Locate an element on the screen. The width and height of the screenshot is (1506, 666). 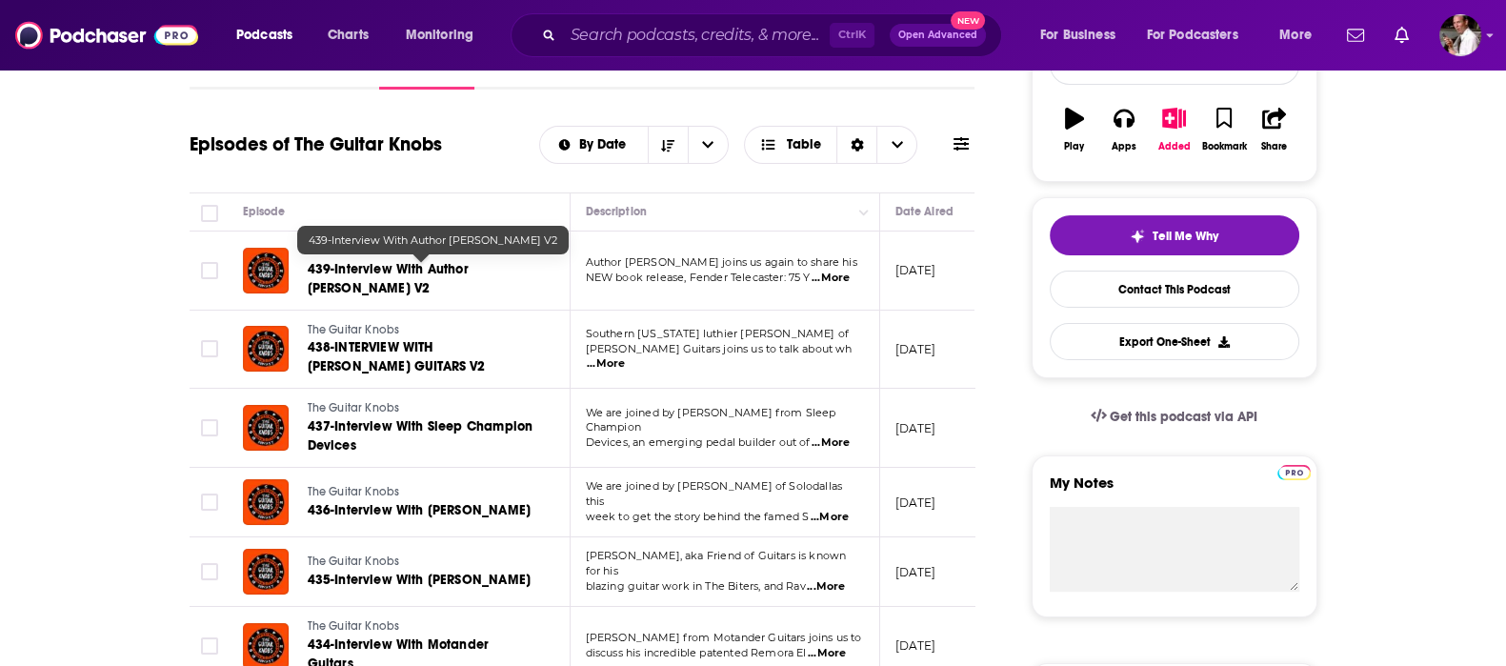
span: Get this podcast via API is located at coordinates (1183, 416).